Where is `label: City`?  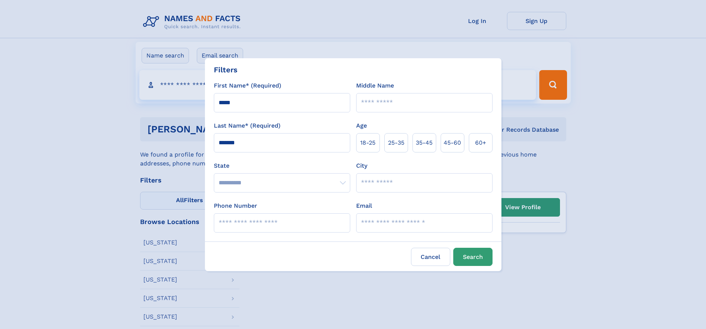
label: City is located at coordinates (362, 166).